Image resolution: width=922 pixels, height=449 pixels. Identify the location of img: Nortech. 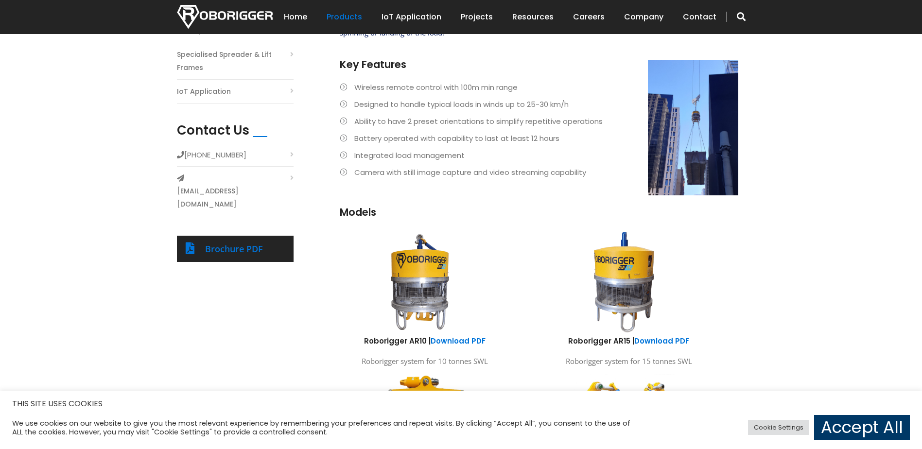
(225, 17).